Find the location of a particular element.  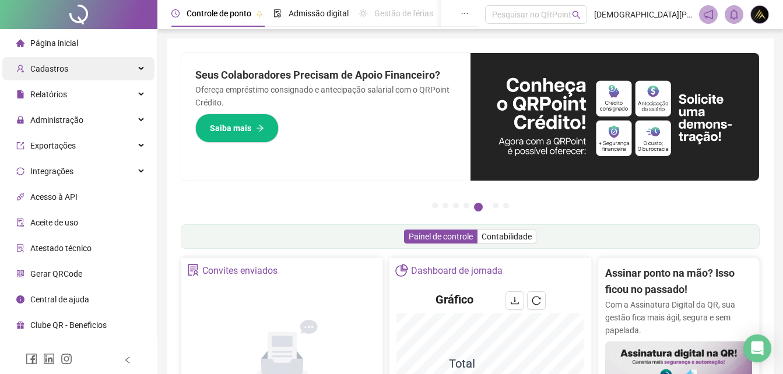

button: Saiba mais is located at coordinates (237, 128).